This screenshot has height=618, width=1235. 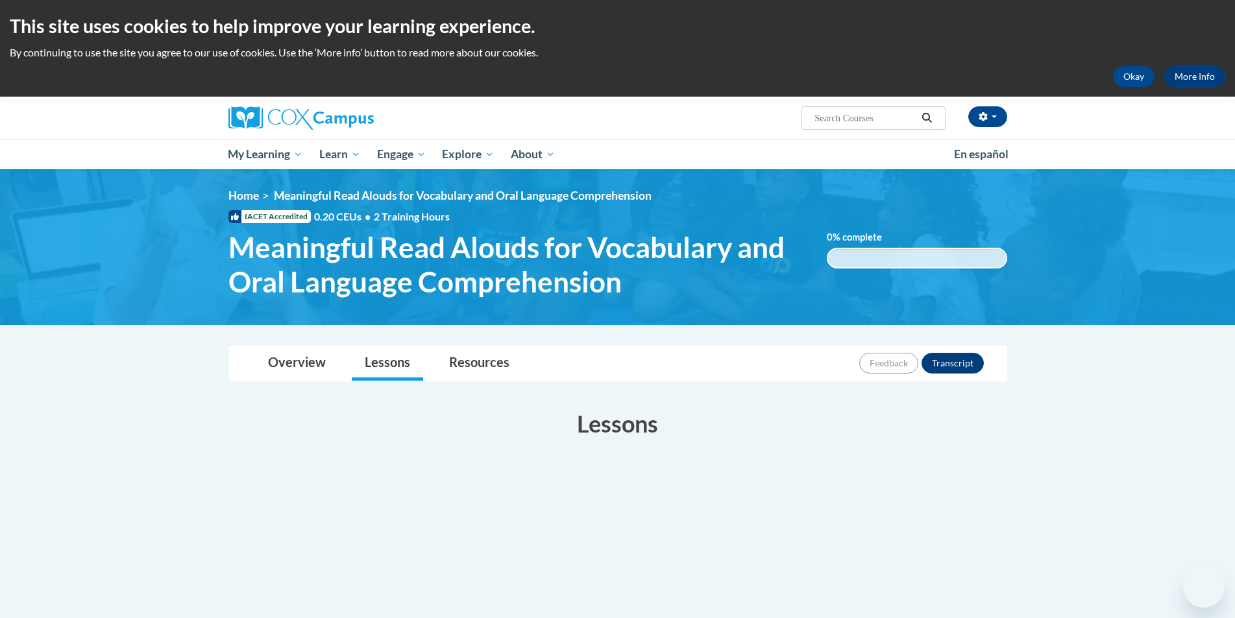 What do you see at coordinates (888, 363) in the screenshot?
I see `button: Feedback` at bounding box center [888, 363].